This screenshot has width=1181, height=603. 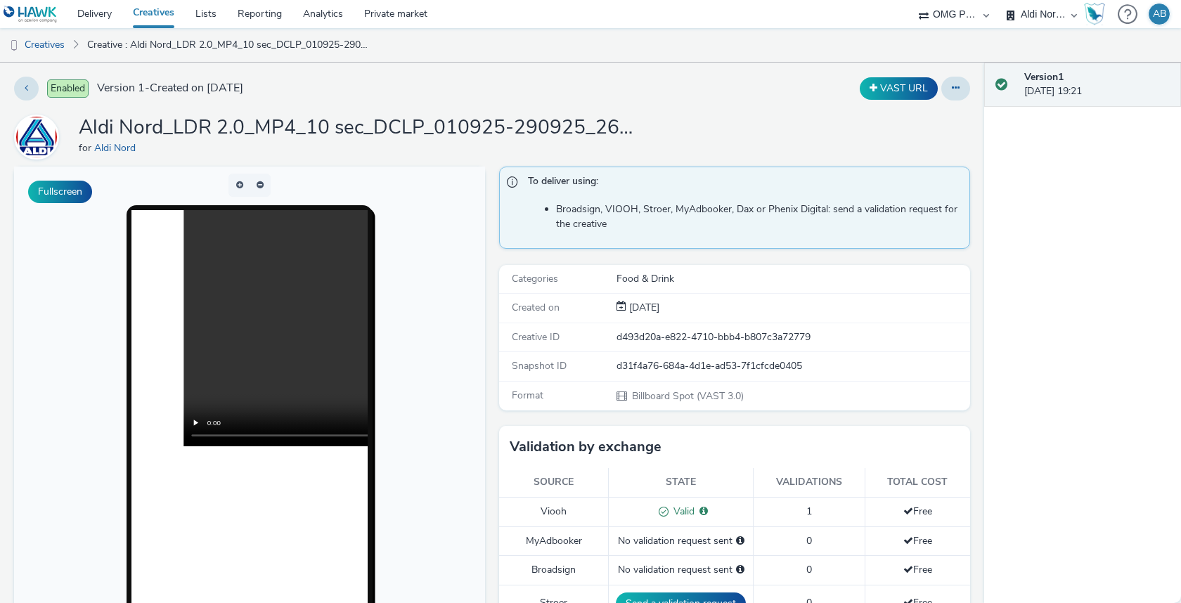 What do you see at coordinates (687, 396) in the screenshot?
I see `span: Billboard Spot (VAST 3.0)` at bounding box center [687, 396].